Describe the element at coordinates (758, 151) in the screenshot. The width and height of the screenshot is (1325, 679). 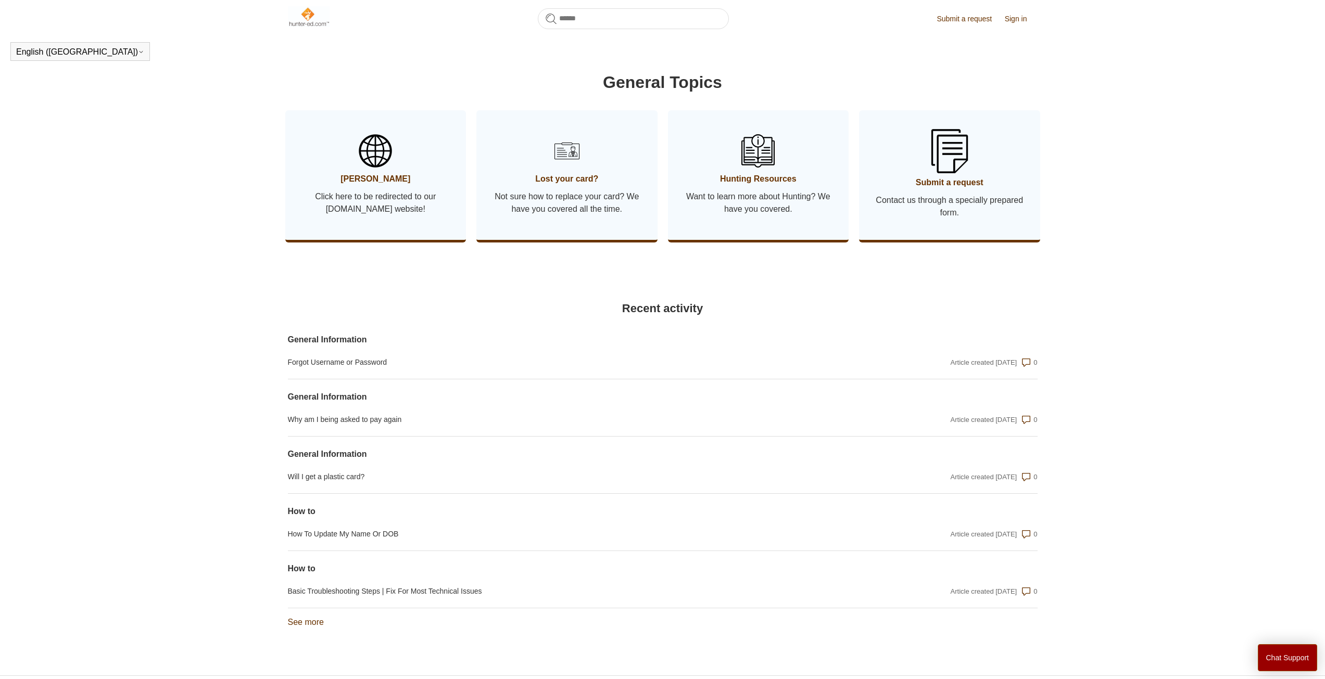
I see `img: 01HZPCYSN9AJKKHAEXNV8VQ106` at that location.